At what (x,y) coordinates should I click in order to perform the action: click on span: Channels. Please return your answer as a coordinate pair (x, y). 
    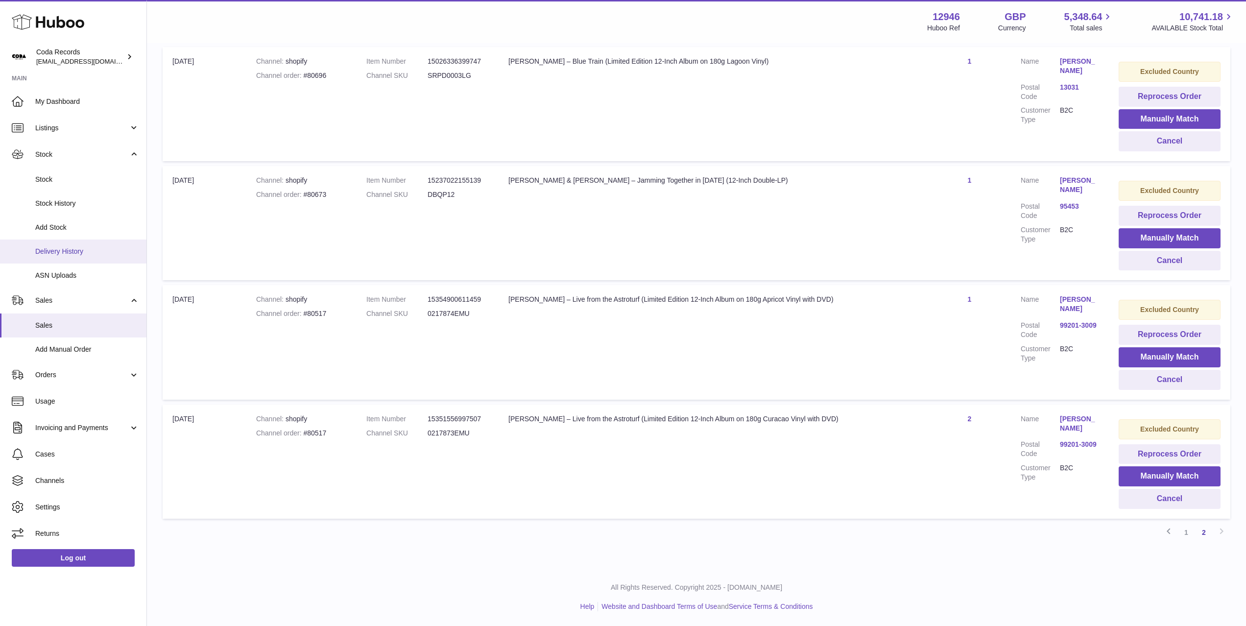
    Looking at the image, I should click on (87, 481).